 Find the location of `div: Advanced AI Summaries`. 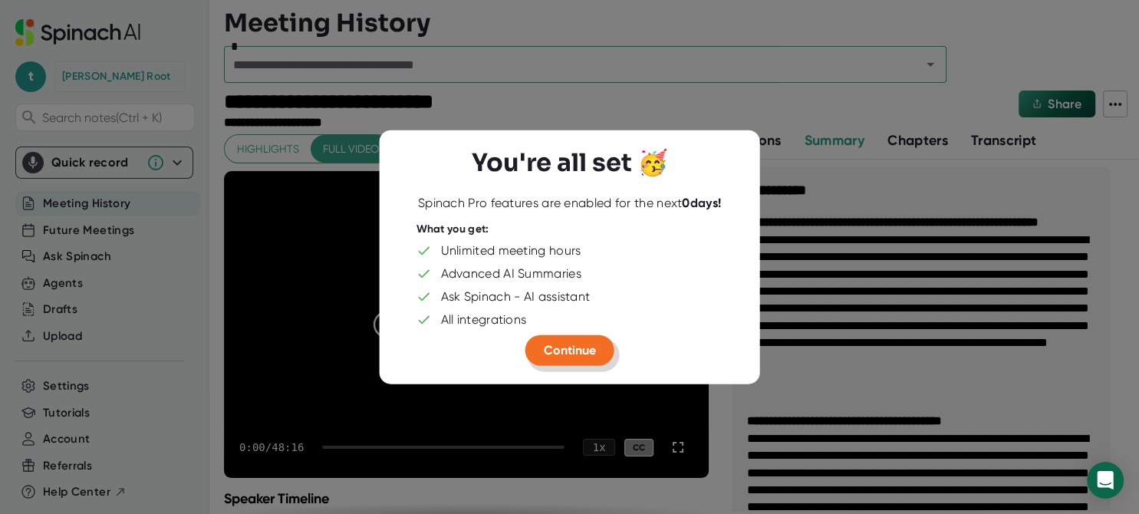

div: Advanced AI Summaries is located at coordinates (511, 274).